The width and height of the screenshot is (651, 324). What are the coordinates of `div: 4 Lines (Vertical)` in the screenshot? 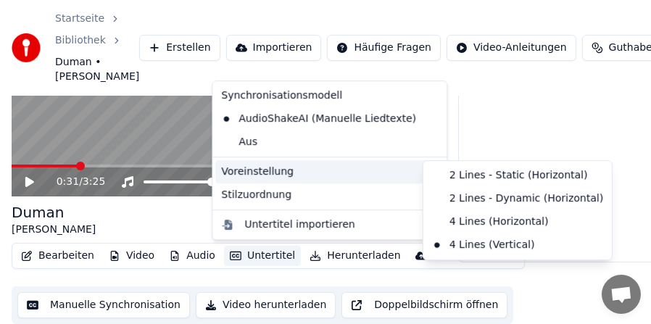 It's located at (518, 245).